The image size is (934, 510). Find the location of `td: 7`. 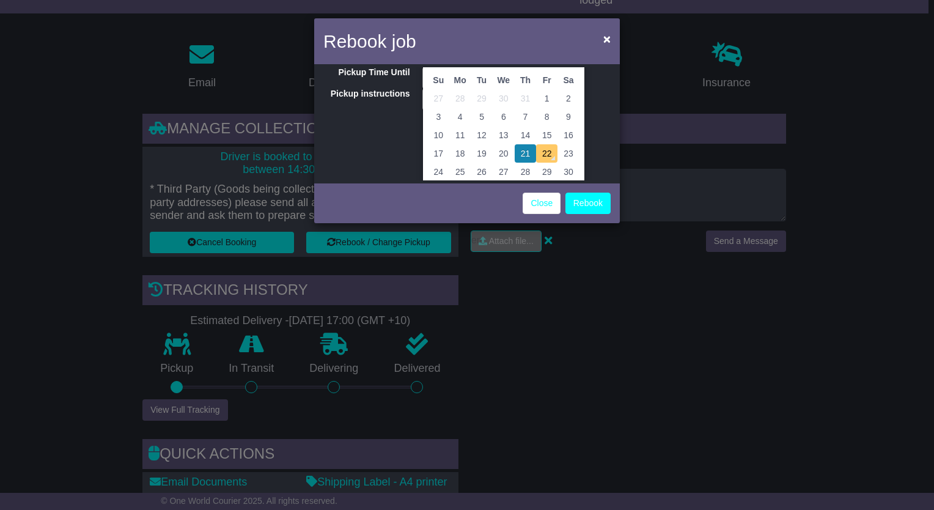

td: 7 is located at coordinates (525, 117).